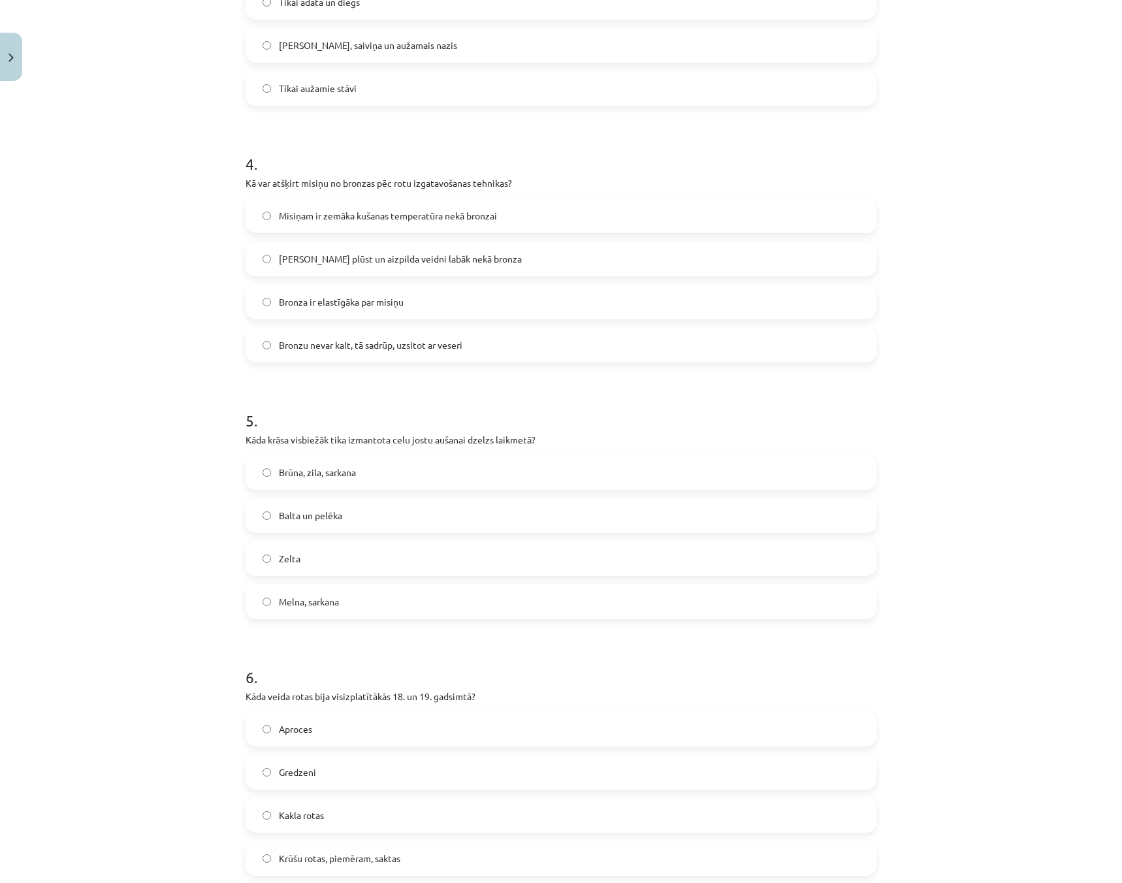  I want to click on h1: 4 ., so click(561, 152).